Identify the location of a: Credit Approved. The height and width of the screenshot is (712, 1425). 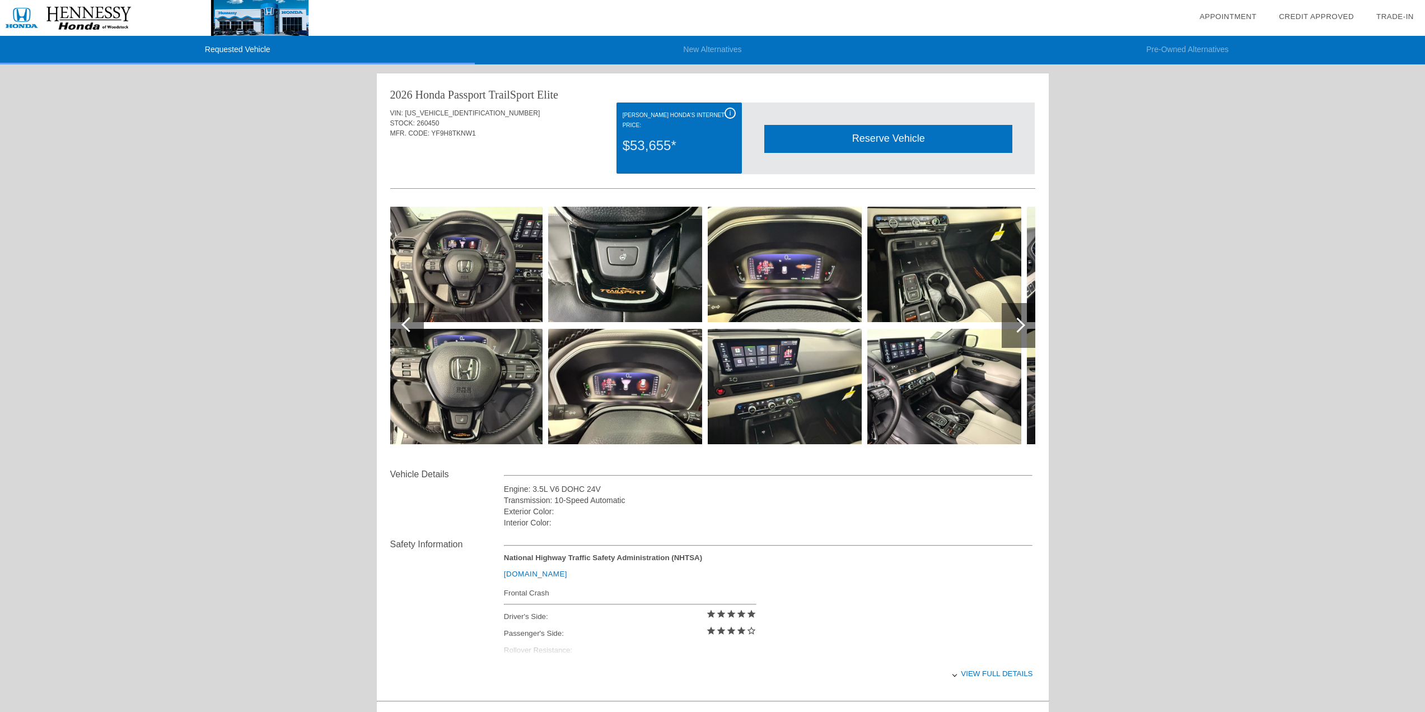
(1316, 16).